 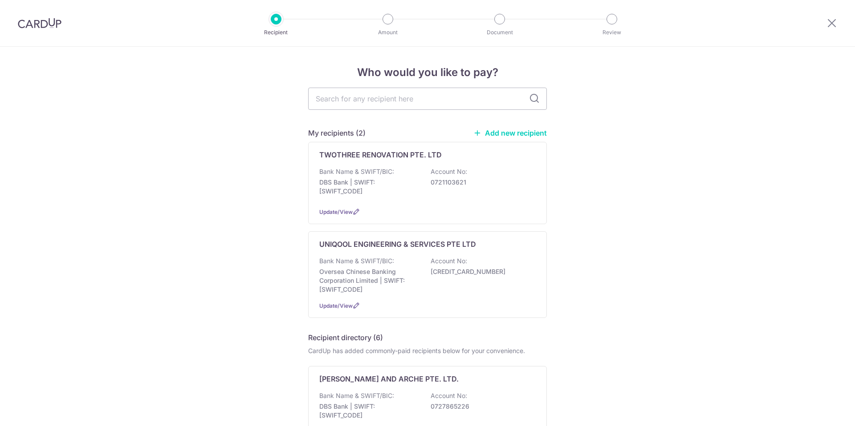 What do you see at coordinates (380, 155) in the screenshot?
I see `p: TWOTHREE RENOVATION PTE. LTD` at bounding box center [380, 155].